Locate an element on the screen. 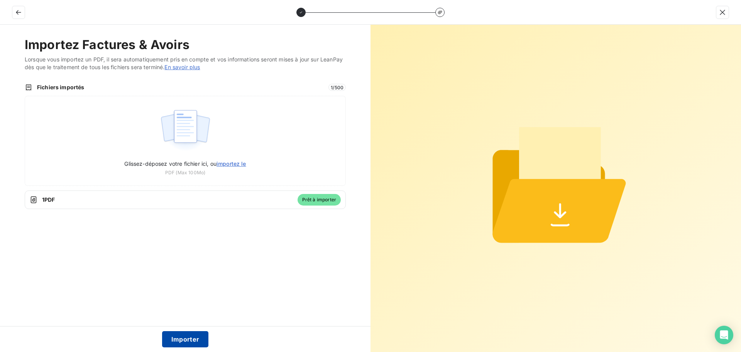  span: importez le is located at coordinates (231, 163).